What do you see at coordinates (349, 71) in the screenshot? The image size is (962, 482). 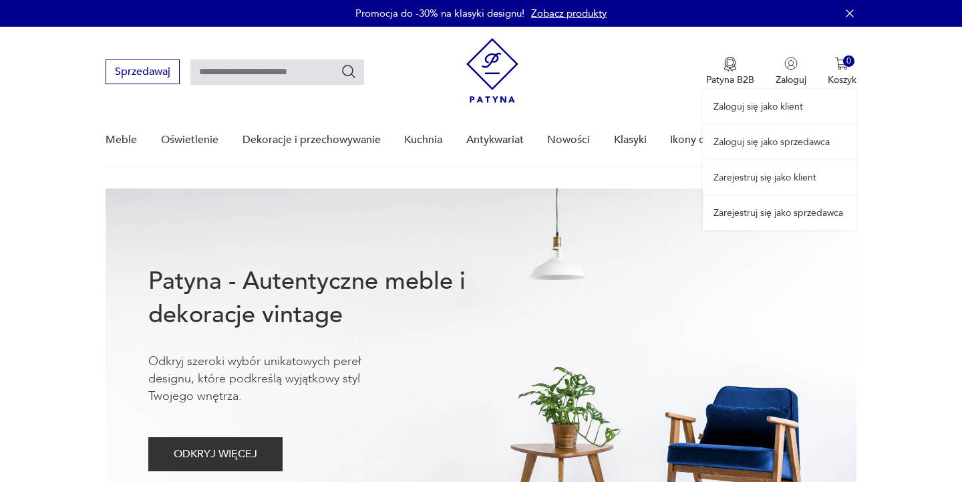 I see `button: Szukaj` at bounding box center [349, 71].